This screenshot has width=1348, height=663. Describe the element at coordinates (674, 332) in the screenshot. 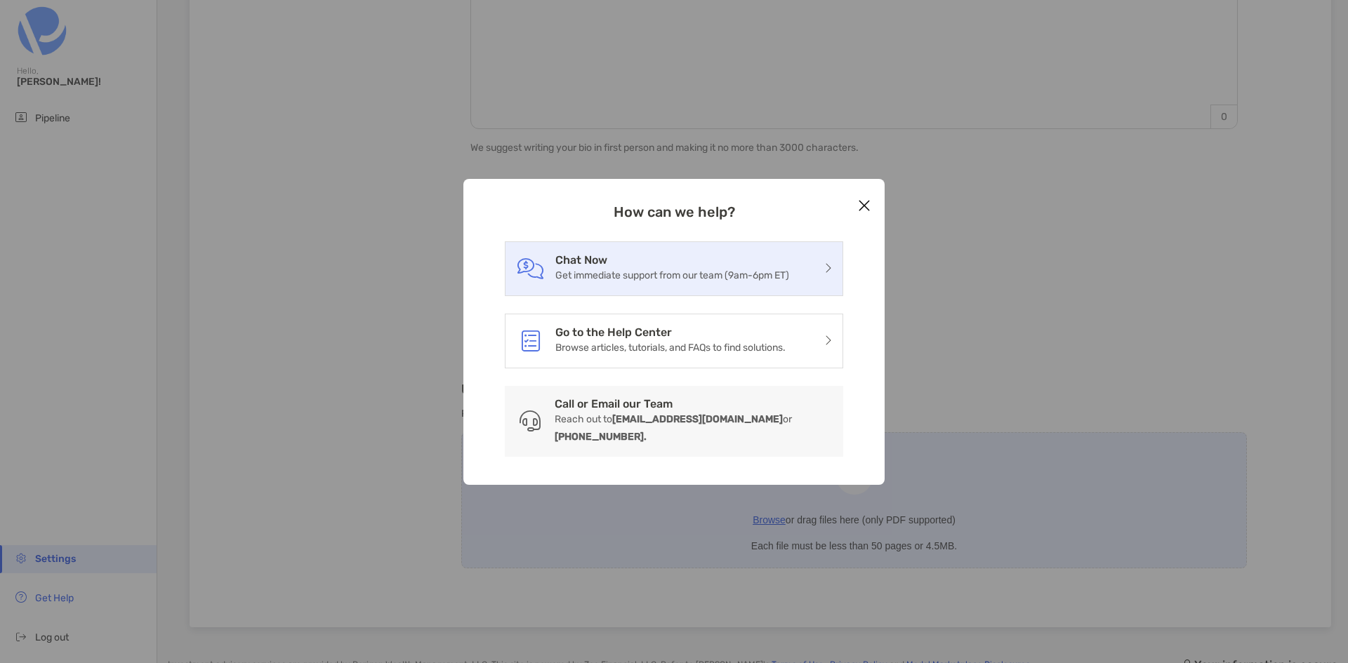

I see `div: modal` at that location.